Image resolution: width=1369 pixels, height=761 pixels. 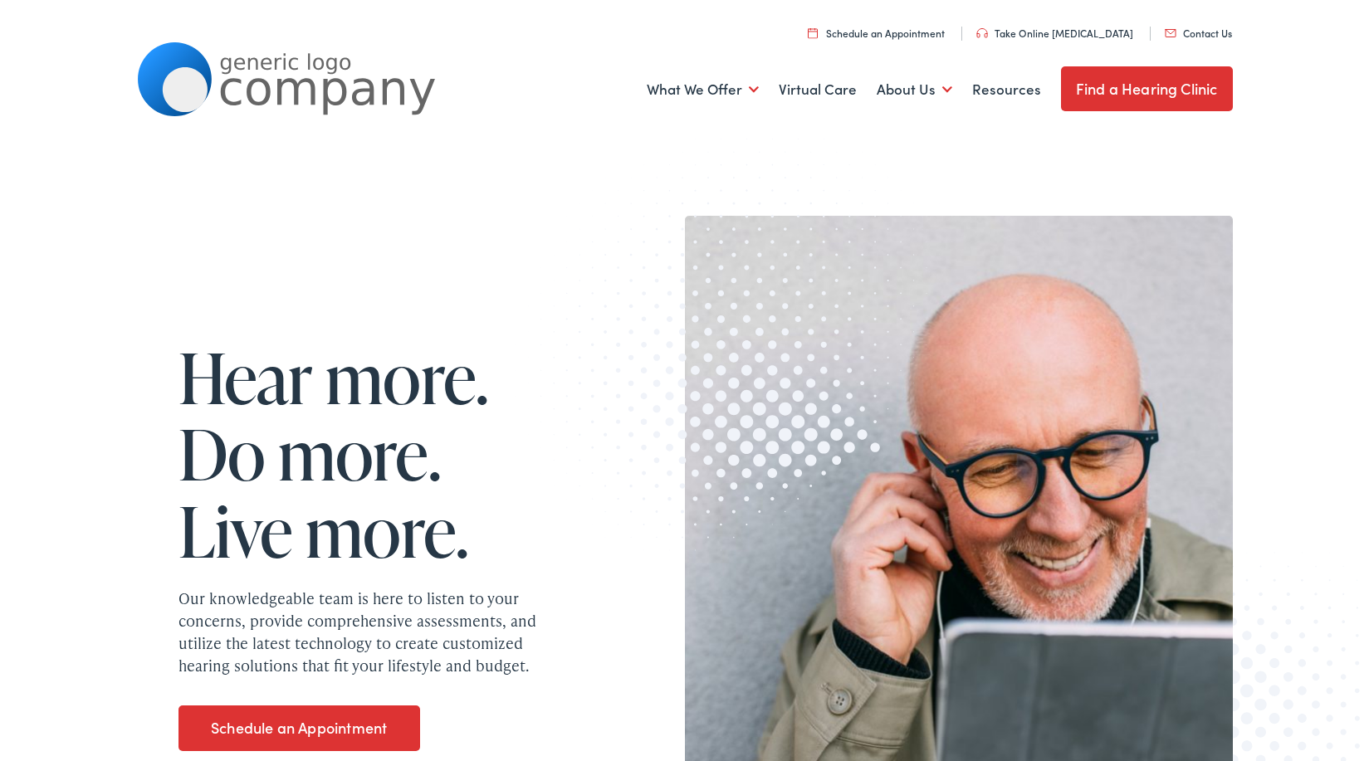 I want to click on a: Find a Hearing Clinic, so click(x=1146, y=89).